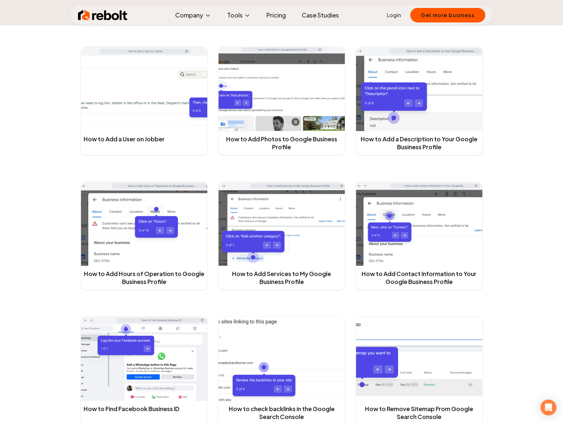 The width and height of the screenshot is (563, 422). Describe the element at coordinates (447, 15) in the screenshot. I see `button: Get more business` at that location.